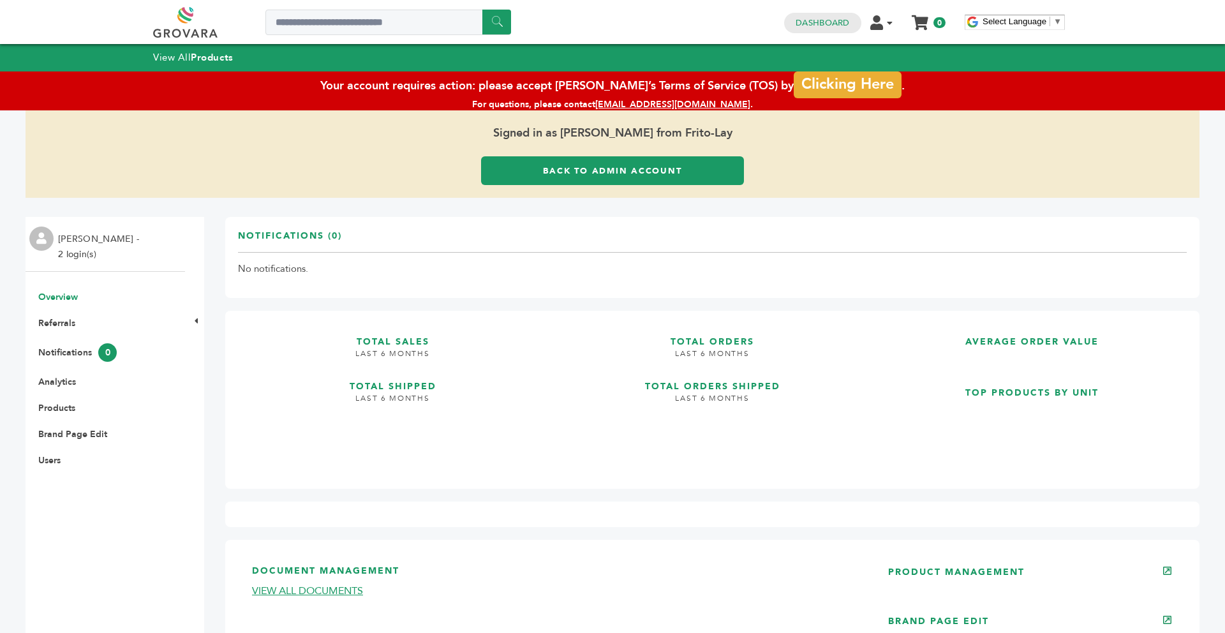 The width and height of the screenshot is (1225, 633). I want to click on a: Referrals, so click(57, 323).